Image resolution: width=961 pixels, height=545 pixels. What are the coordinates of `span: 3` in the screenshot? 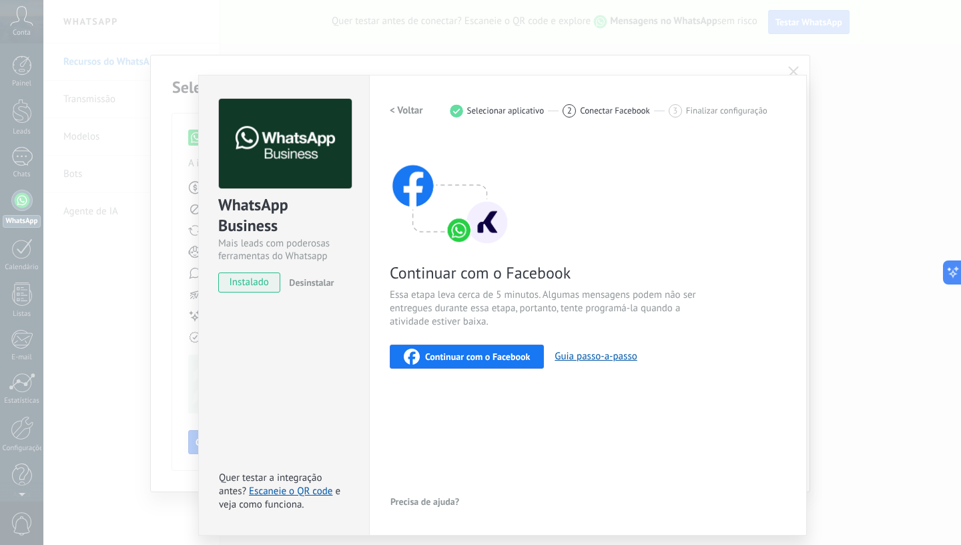 It's located at (675, 110).